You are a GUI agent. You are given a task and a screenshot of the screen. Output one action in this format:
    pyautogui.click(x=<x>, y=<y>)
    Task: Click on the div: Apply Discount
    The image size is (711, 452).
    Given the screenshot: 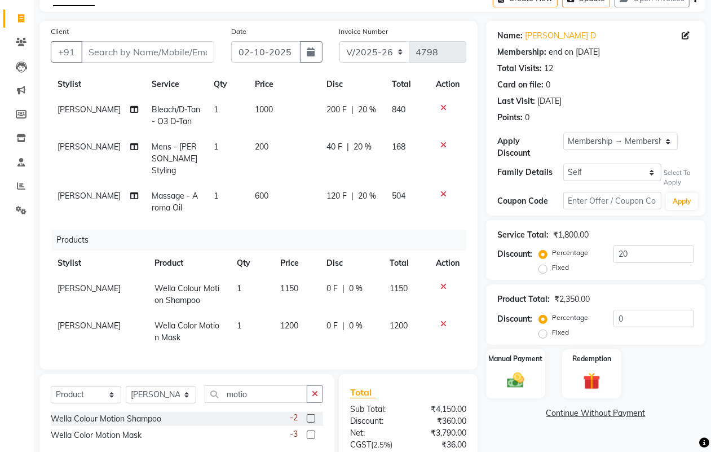 What is the action you would take?
    pyautogui.click(x=530, y=147)
    